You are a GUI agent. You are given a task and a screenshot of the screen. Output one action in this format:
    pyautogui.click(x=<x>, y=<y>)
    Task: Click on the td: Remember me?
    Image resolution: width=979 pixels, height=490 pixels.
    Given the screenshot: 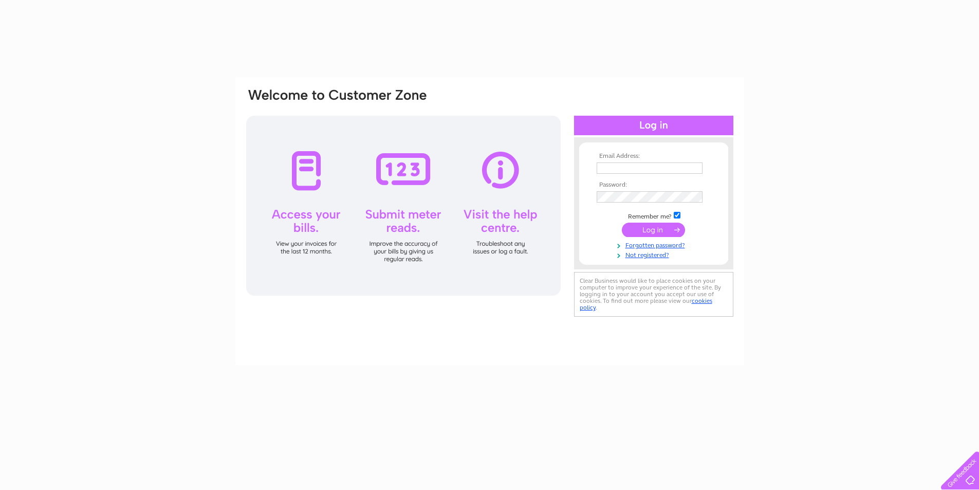 What is the action you would take?
    pyautogui.click(x=654, y=215)
    